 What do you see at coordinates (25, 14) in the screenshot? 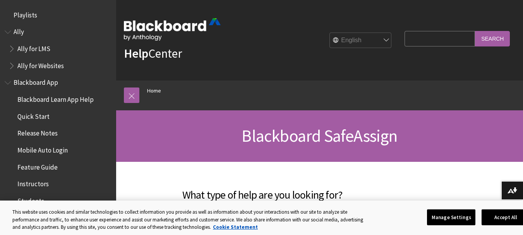
I see `span: Playlists` at bounding box center [25, 14].